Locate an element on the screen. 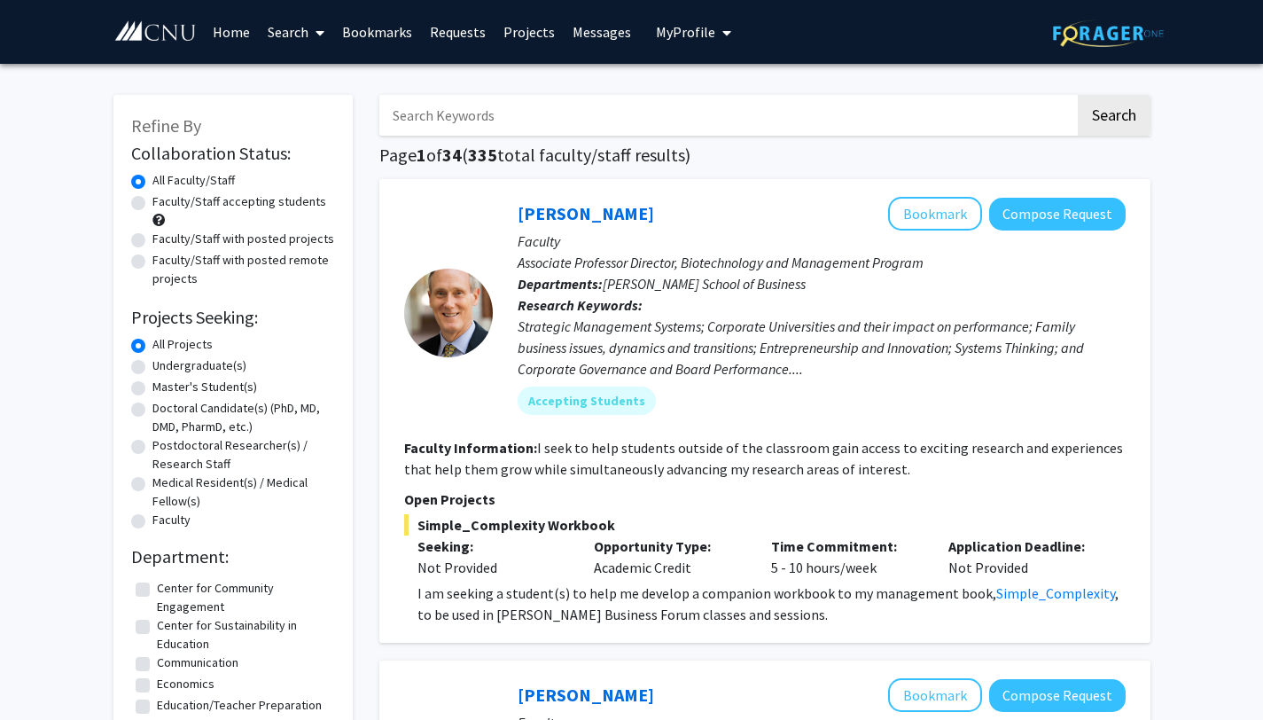 Image resolution: width=1263 pixels, height=720 pixels. b: Departments: is located at coordinates (560, 284).